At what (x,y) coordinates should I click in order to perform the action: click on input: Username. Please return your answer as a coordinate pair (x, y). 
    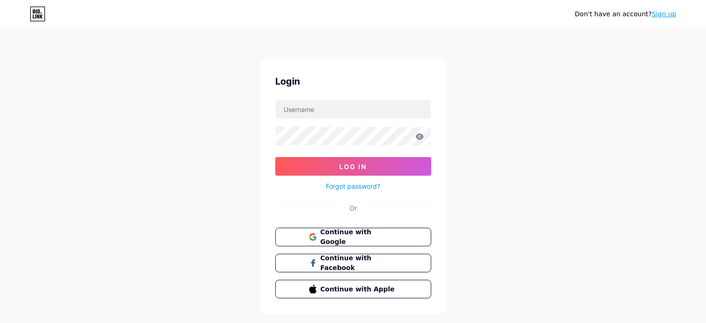
    Looking at the image, I should click on (353, 109).